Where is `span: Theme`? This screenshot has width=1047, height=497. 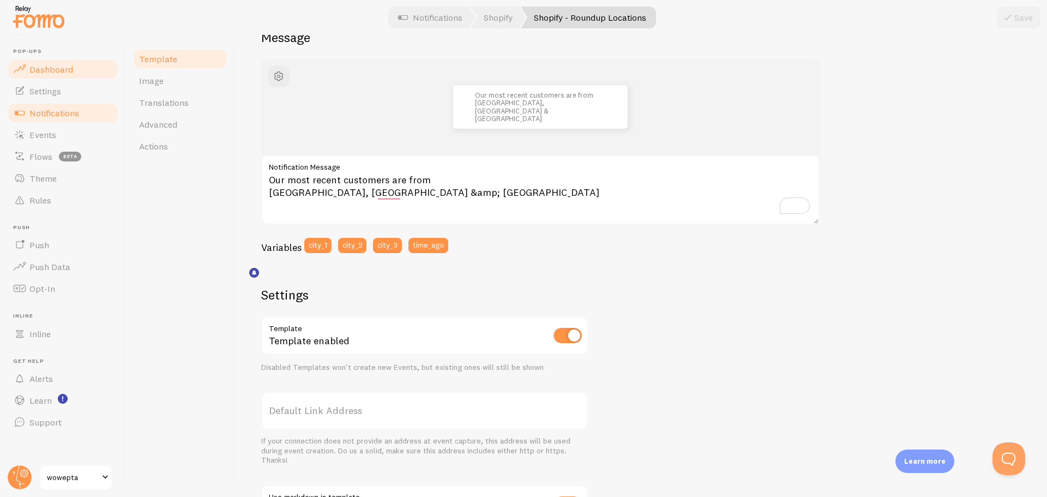
span: Theme is located at coordinates (43, 178).